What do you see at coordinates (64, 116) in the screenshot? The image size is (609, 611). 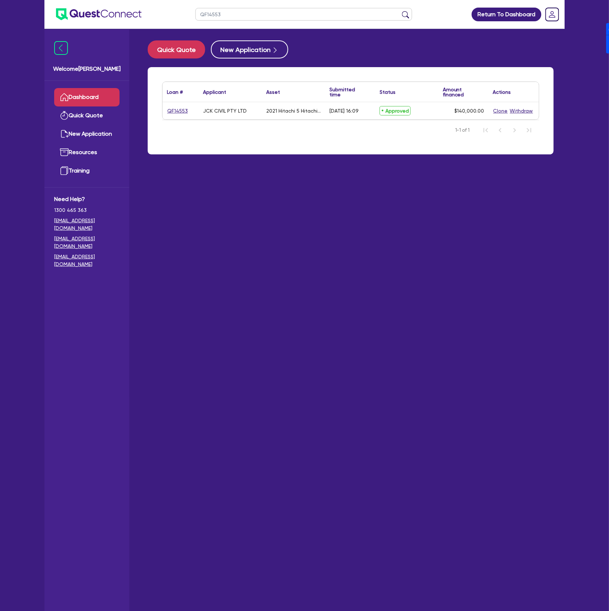 I see `img: quick-quote` at bounding box center [64, 116].